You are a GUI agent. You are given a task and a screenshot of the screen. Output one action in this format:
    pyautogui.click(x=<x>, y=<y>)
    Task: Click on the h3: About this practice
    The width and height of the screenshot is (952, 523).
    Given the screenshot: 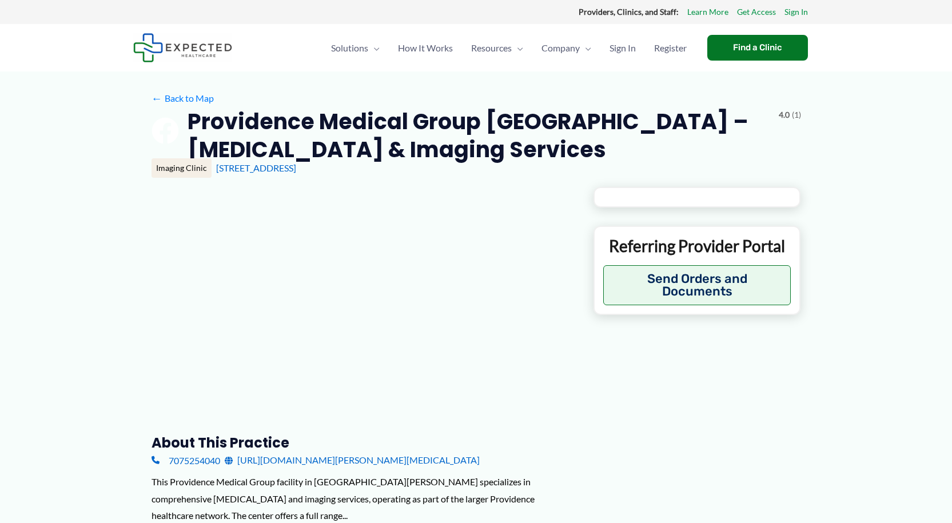 What is the action you would take?
    pyautogui.click(x=363, y=443)
    